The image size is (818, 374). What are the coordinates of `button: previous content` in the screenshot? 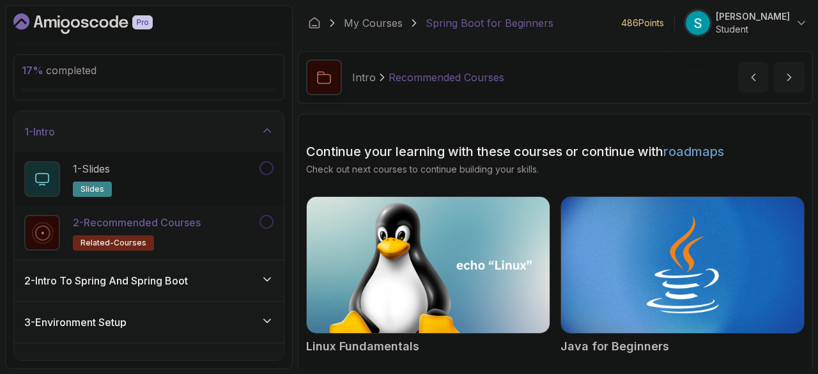 It's located at (753, 77).